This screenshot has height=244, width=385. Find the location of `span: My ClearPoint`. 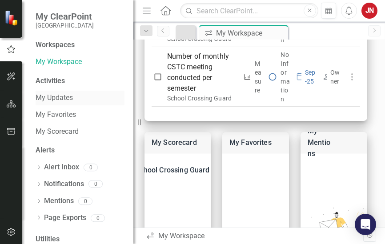

span: My ClearPoint is located at coordinates (65, 16).